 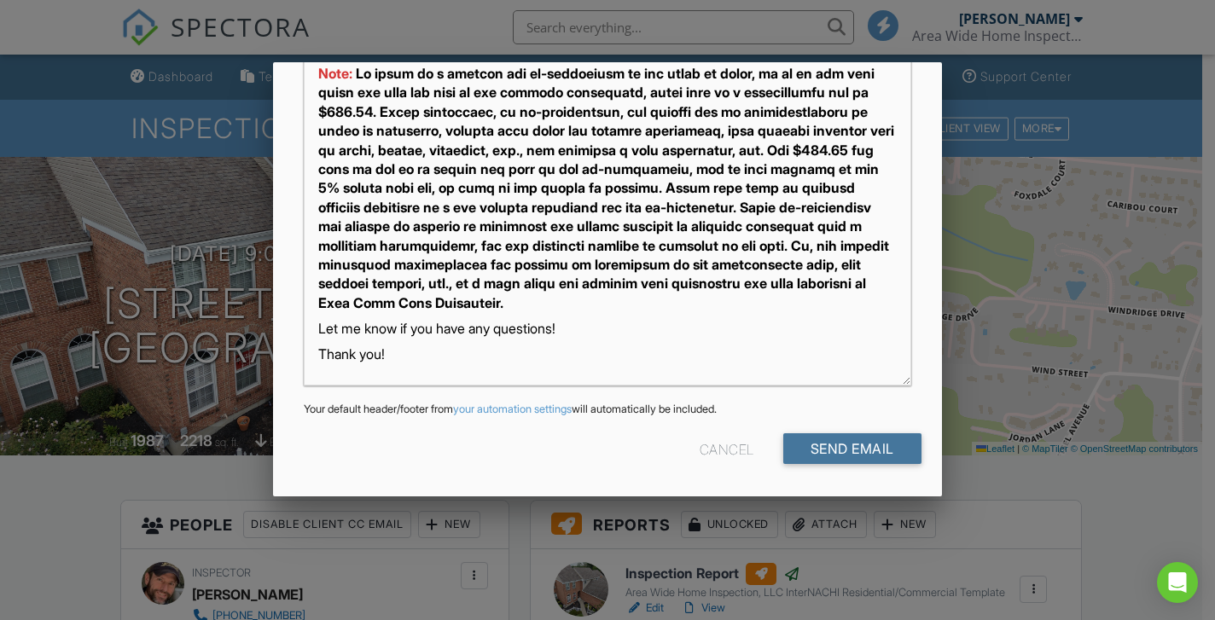 I want to click on div: Cancel, so click(x=727, y=449).